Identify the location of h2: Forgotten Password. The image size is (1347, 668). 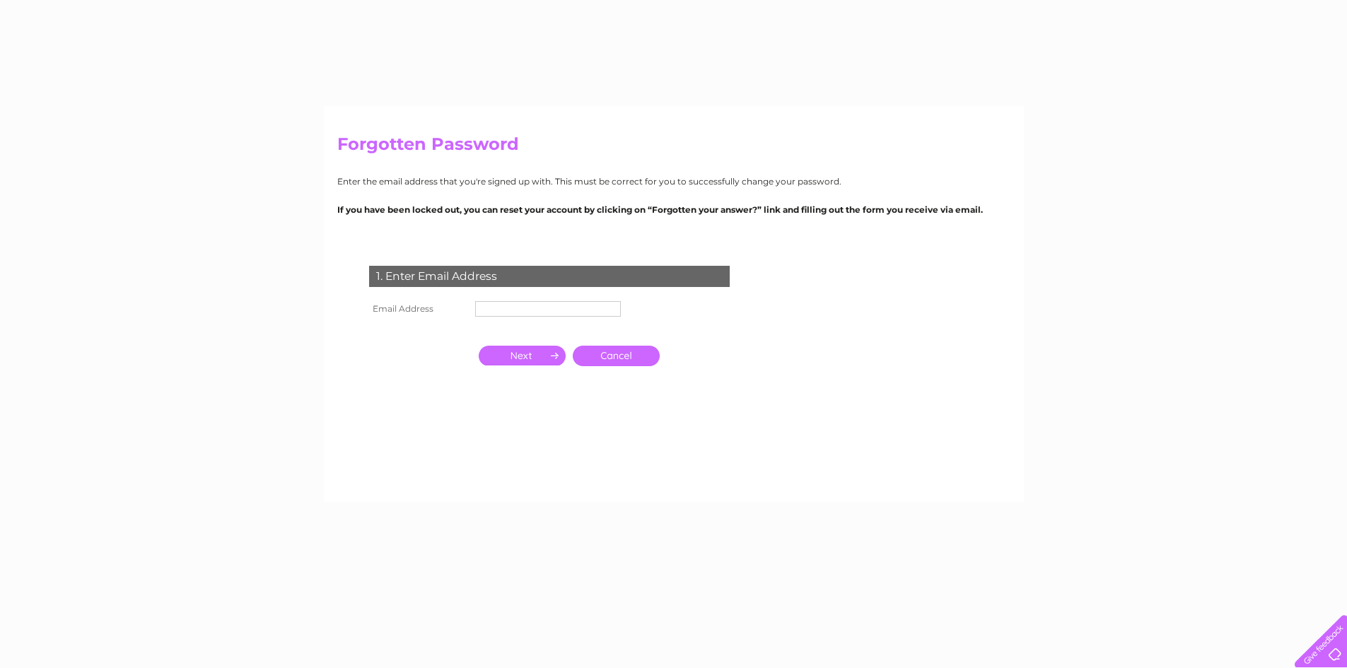
(674, 148).